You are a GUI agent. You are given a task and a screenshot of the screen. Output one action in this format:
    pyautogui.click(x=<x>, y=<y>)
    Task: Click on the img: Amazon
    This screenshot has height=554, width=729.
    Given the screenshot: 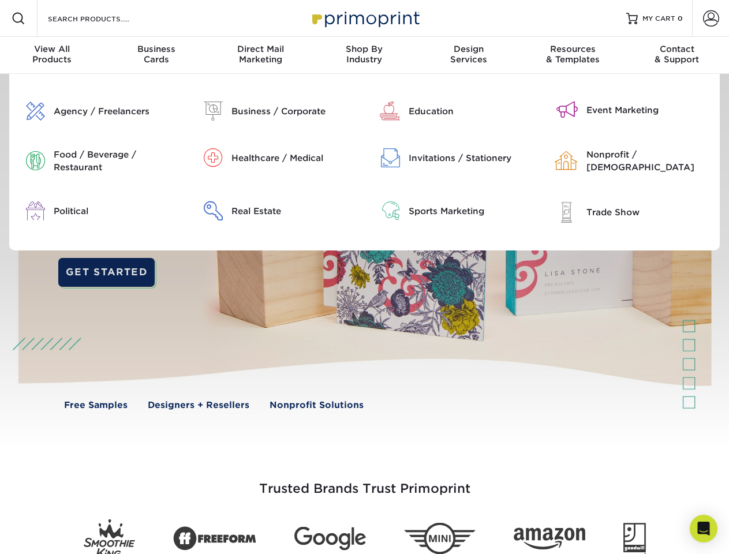 What is the action you would take?
    pyautogui.click(x=549, y=539)
    